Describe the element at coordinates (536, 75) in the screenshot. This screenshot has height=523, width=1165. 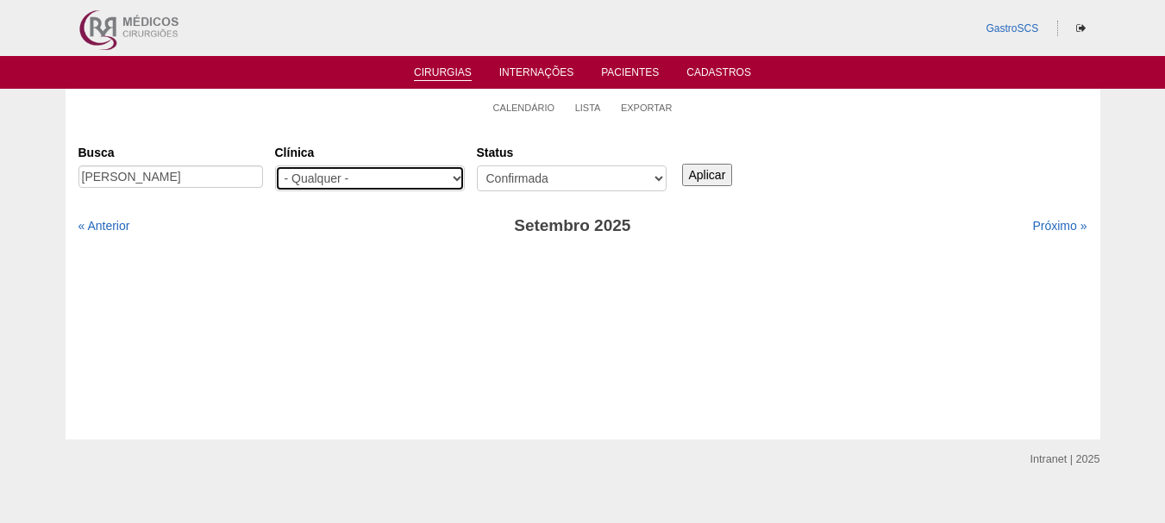
I see `a: Internações` at that location.